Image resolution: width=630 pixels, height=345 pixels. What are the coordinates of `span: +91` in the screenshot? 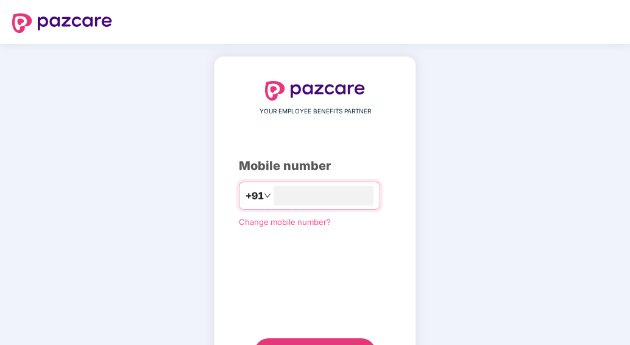 It's located at (255, 195).